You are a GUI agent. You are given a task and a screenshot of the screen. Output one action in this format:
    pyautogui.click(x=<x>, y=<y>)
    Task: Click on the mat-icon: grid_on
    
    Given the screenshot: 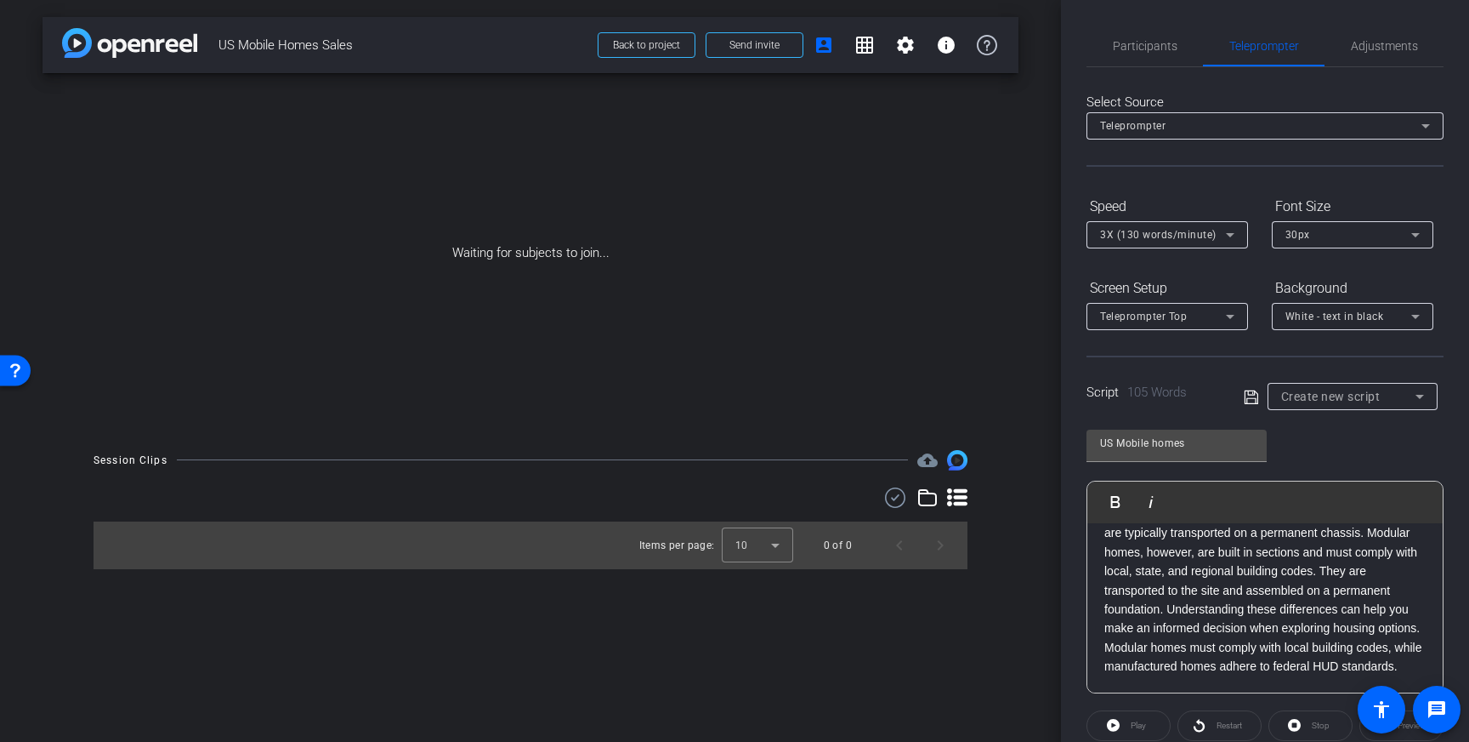 What is the action you would take?
    pyautogui.click(x=865, y=45)
    